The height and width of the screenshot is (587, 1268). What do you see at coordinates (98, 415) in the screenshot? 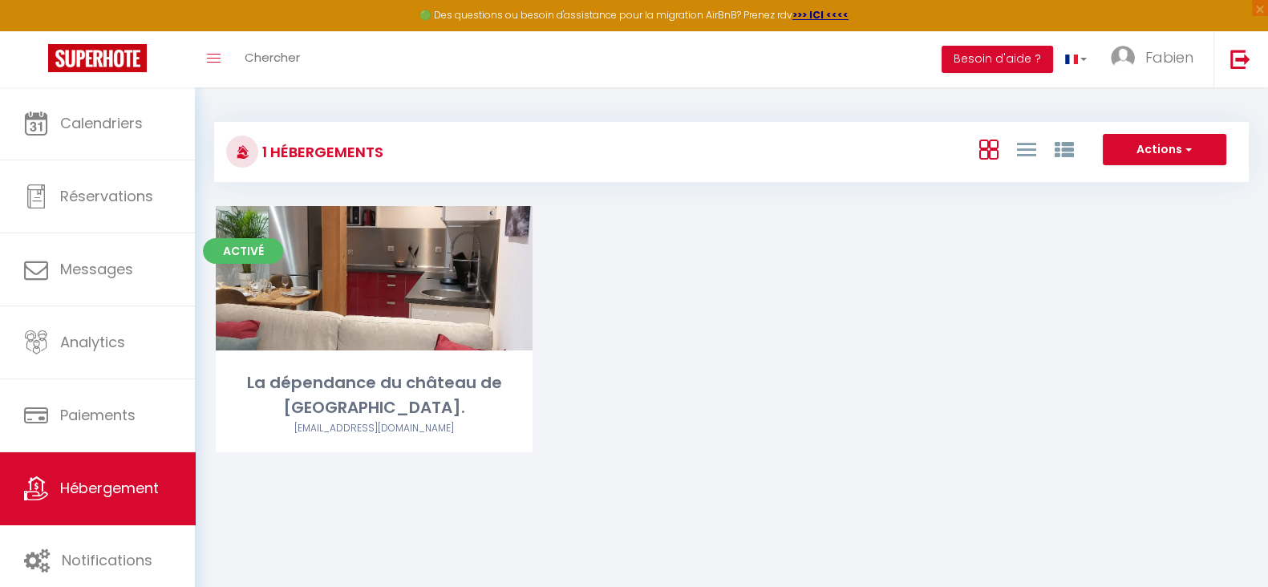
I see `span: Paiements` at bounding box center [98, 415].